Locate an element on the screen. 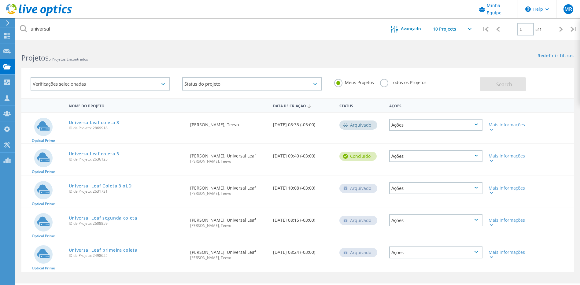  input: Pesquisar projetos por nome, proprietário, ID, empresa, etc is located at coordinates (198, 29).